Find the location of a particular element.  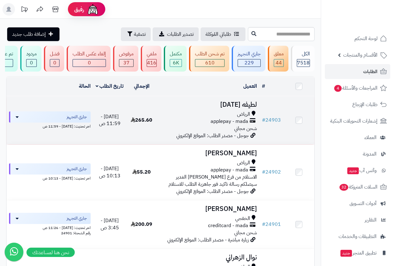

span: 610 is located at coordinates (210, 63).